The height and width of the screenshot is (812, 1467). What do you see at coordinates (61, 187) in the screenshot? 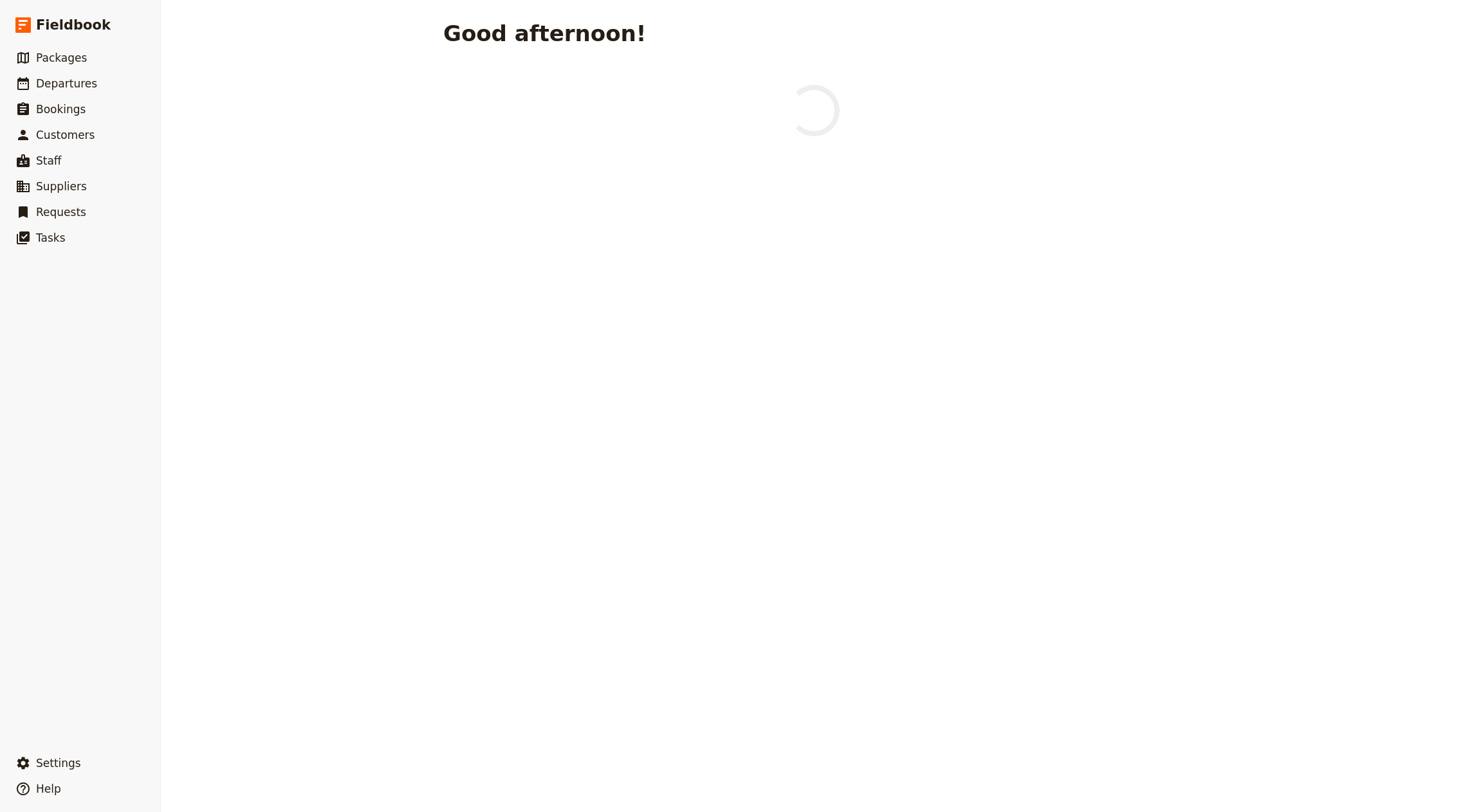
I see `span: Suppliers` at bounding box center [61, 187].